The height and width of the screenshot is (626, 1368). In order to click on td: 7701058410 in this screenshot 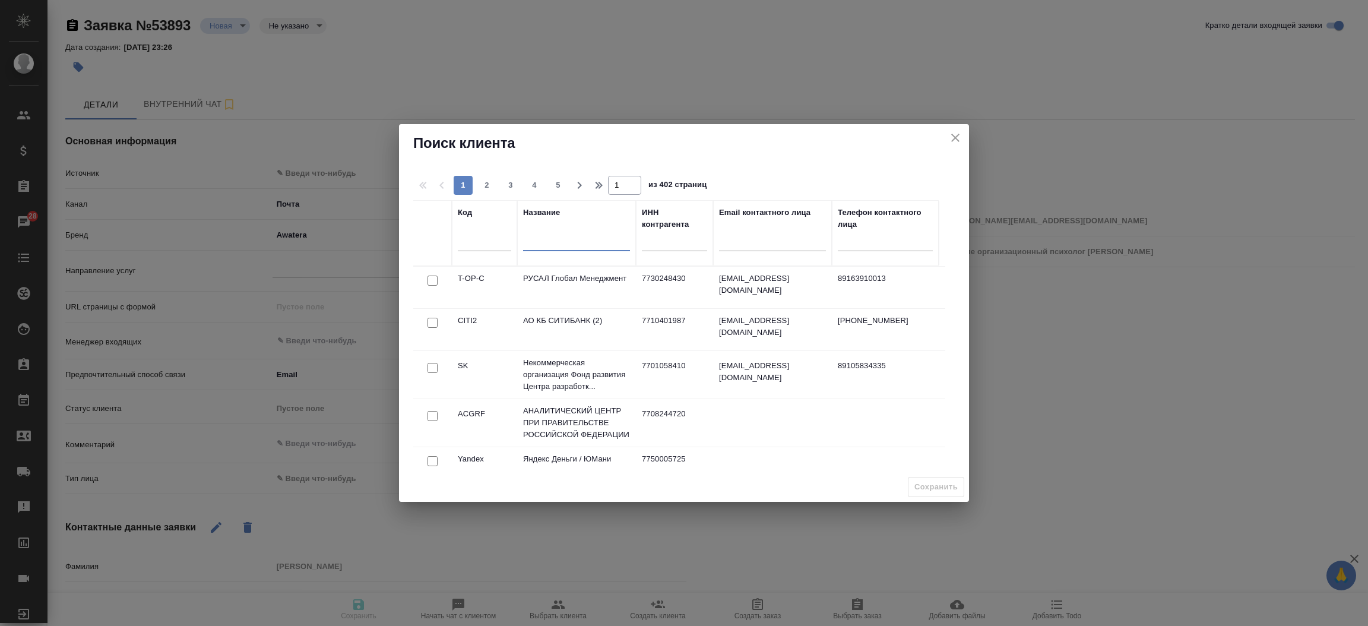, I will do `click(674, 375)`.